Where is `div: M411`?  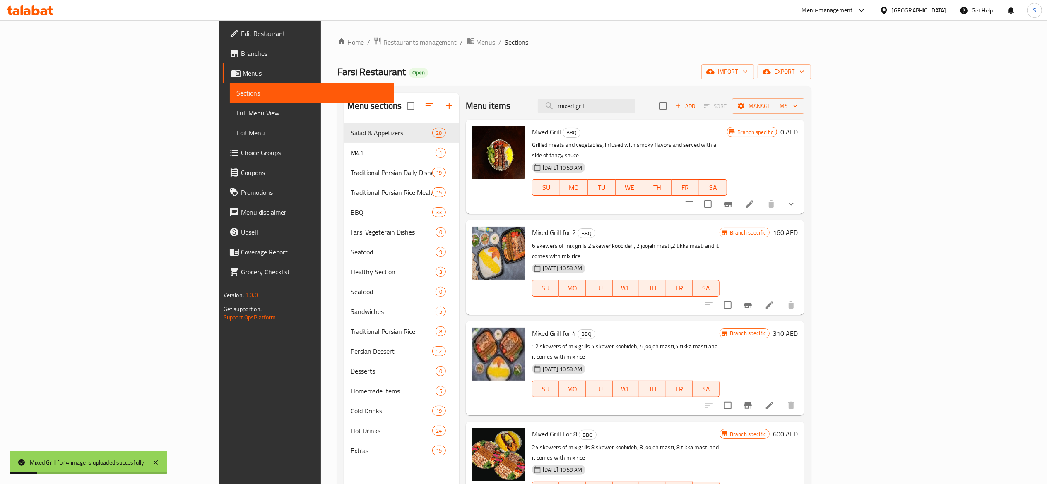 div: M411 is located at coordinates (401, 153).